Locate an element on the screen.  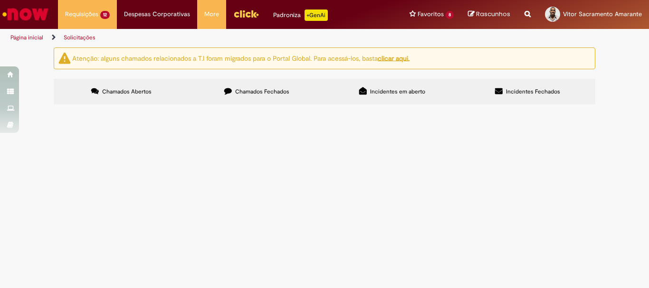
span: More is located at coordinates (211, 14).